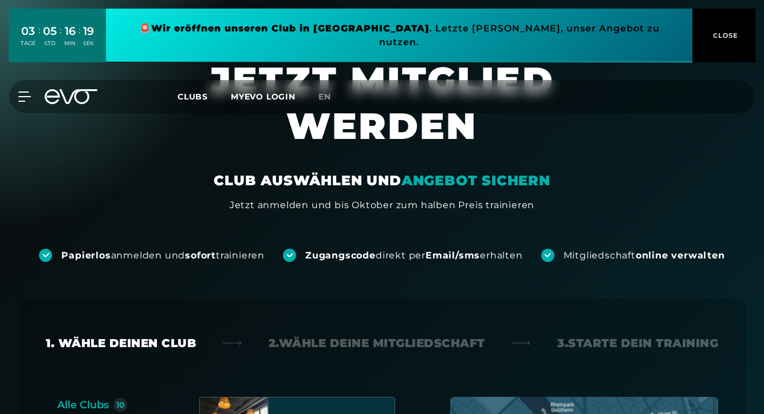 This screenshot has height=414, width=764. I want to click on div: 2. Wähle deine Mitgliedschaft, so click(377, 343).